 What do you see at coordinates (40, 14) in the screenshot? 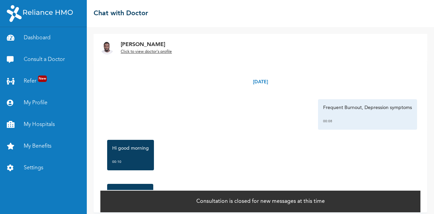
I see `img: RelianceHMO's Logo` at bounding box center [40, 14].